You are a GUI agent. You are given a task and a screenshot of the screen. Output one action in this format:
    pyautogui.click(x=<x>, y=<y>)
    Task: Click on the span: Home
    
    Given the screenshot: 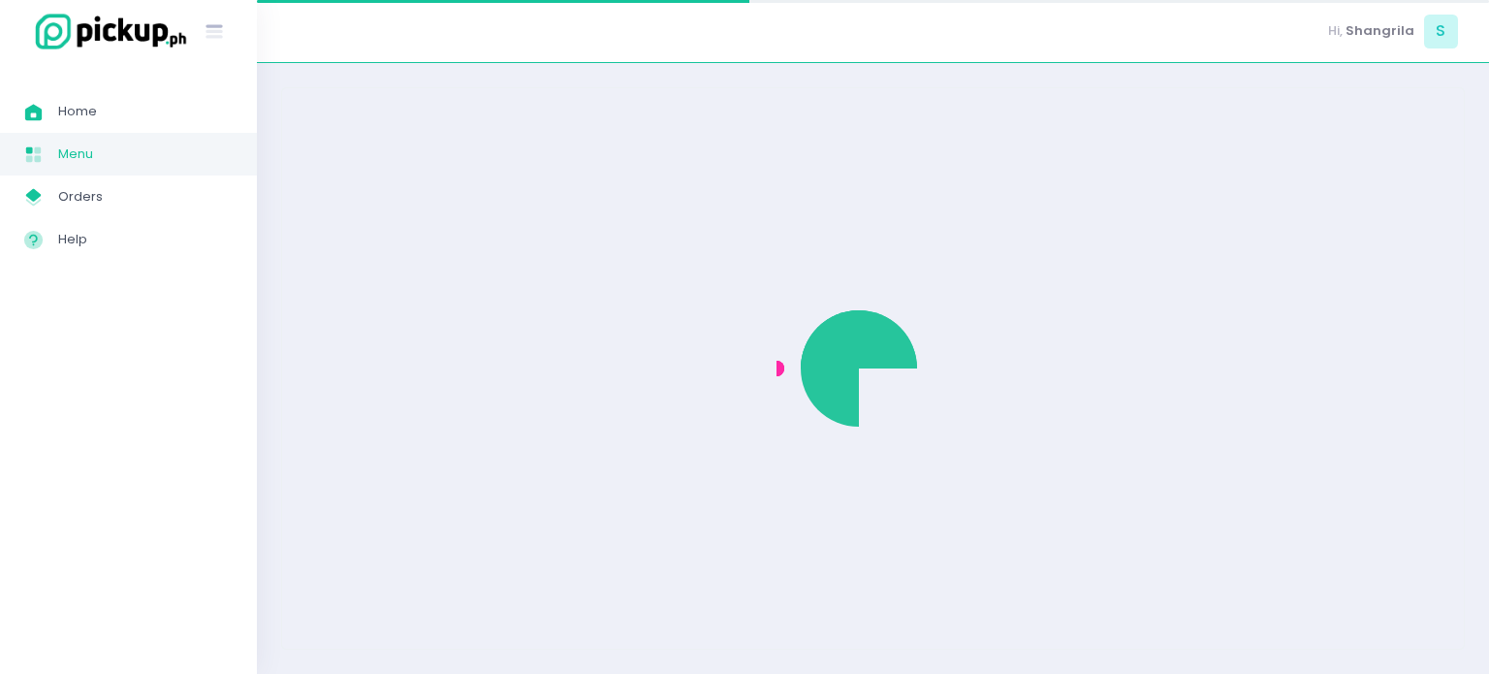 What is the action you would take?
    pyautogui.click(x=145, y=111)
    